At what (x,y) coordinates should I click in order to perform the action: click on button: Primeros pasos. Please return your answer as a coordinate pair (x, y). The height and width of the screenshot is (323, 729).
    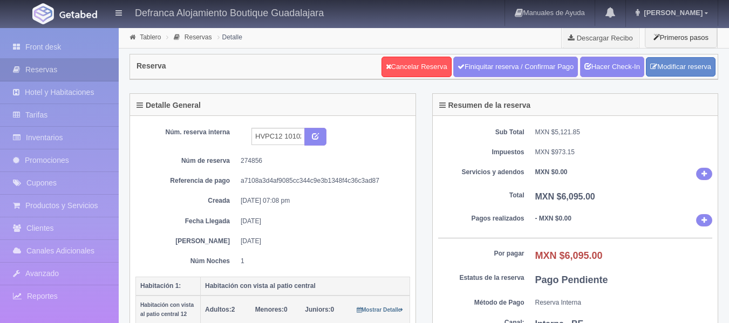
    Looking at the image, I should click on (681, 37).